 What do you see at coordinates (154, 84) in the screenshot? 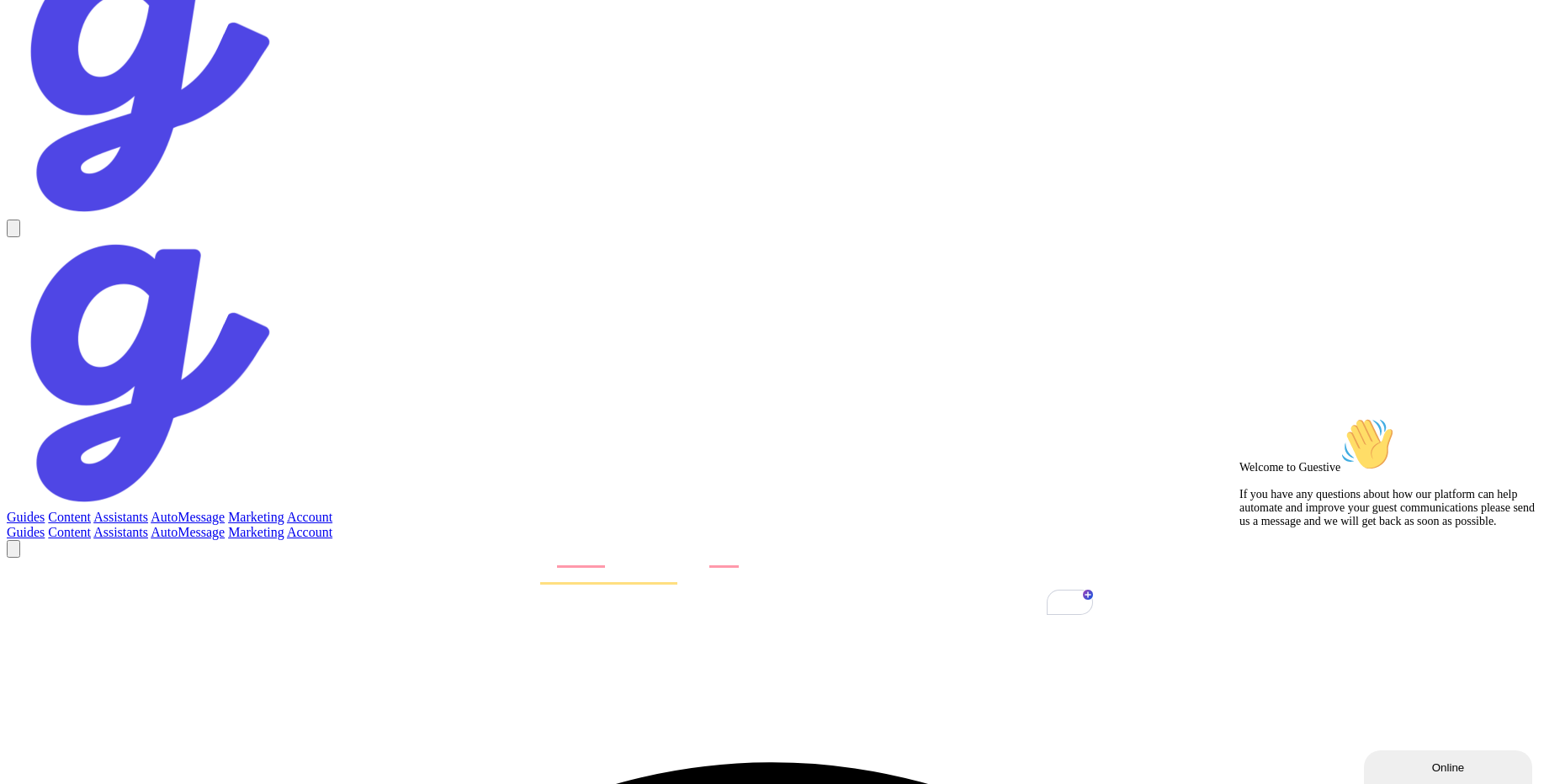
I see `span: Welcome to Guestive If you have any questions about how our platform can help automate and improv...` at bounding box center [154, 84].